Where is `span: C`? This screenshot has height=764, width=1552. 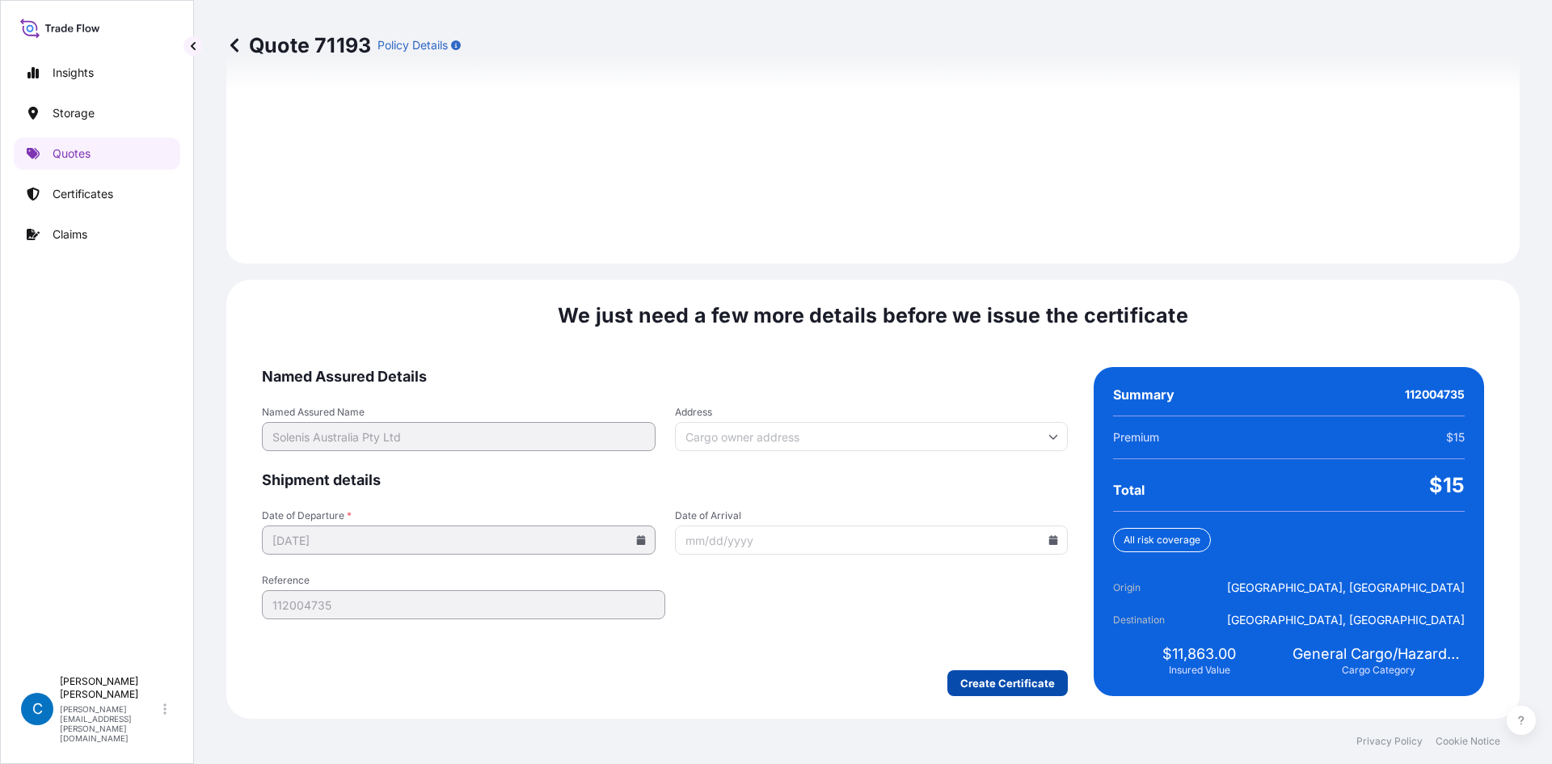 span: C is located at coordinates (37, 709).